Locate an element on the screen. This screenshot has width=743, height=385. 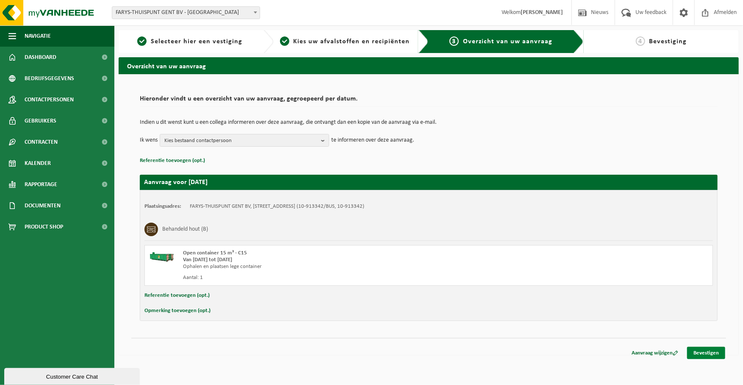
a: 1Selecteer hier een vestiging is located at coordinates (190, 42).